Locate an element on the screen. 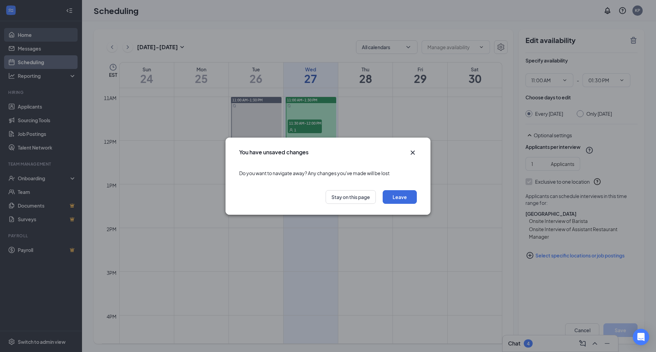 This screenshot has width=656, height=352. svg: Cross is located at coordinates (413, 153).